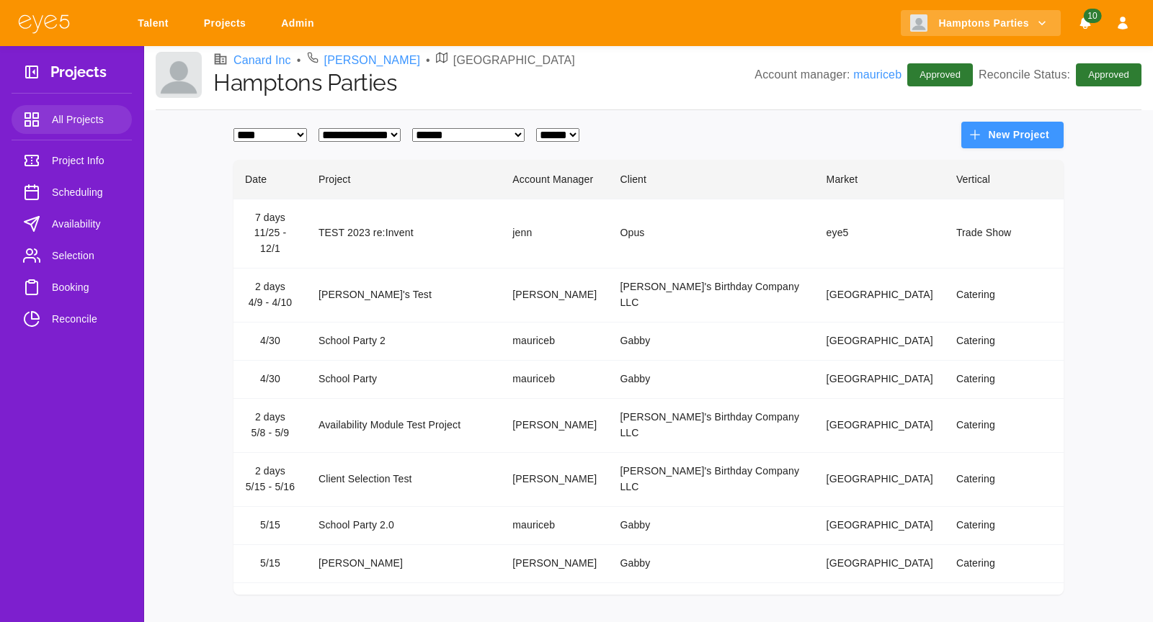 This screenshot has height=622, width=1153. Describe the element at coordinates (877, 74) in the screenshot. I see `a: mauriceb` at that location.